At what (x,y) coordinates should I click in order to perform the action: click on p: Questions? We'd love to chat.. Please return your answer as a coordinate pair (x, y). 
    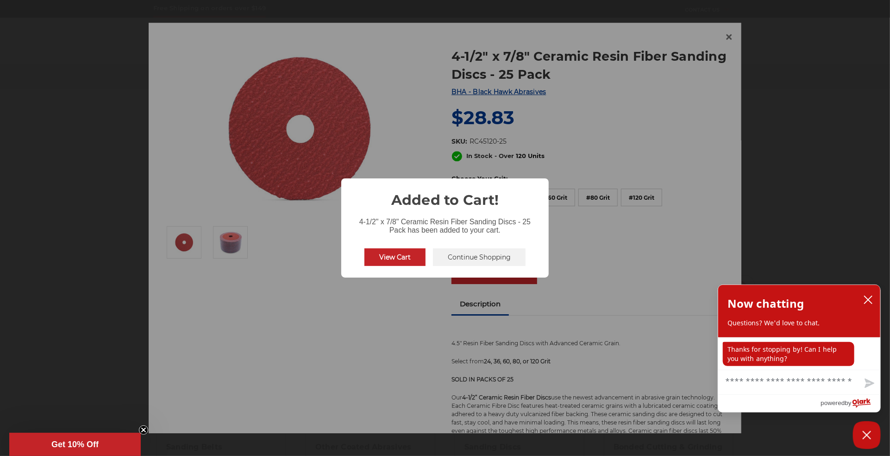
    Looking at the image, I should click on (799, 323).